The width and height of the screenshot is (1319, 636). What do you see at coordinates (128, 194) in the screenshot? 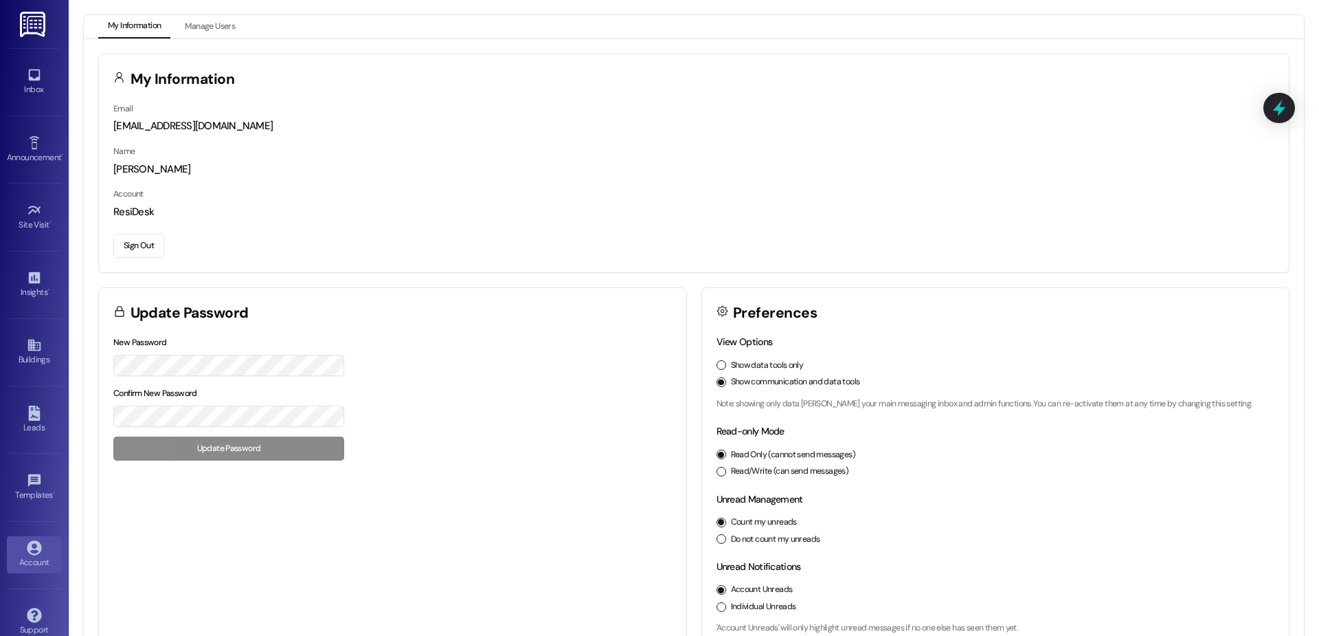
I see `label: Account` at bounding box center [128, 194].